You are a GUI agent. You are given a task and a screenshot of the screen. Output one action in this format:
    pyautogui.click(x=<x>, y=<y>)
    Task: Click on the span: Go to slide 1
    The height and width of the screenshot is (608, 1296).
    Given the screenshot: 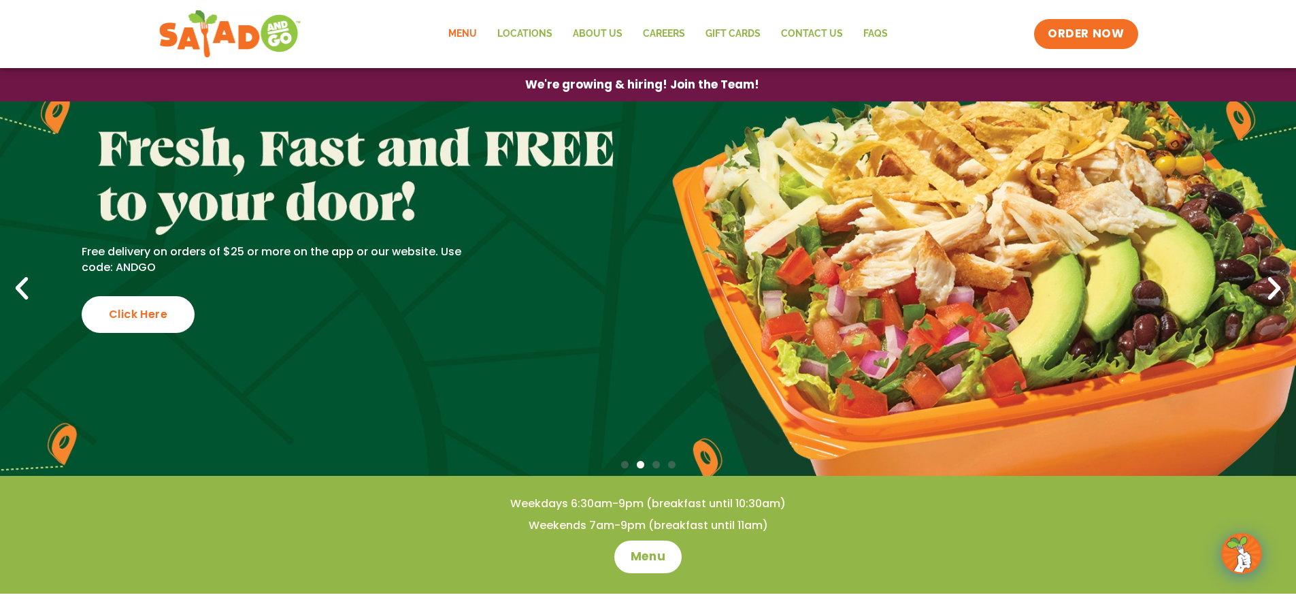 What is the action you would take?
    pyautogui.click(x=625, y=464)
    